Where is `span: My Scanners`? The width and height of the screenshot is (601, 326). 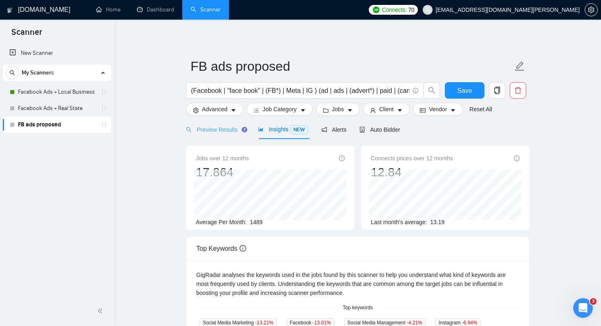
span: My Scanners is located at coordinates (38, 73).